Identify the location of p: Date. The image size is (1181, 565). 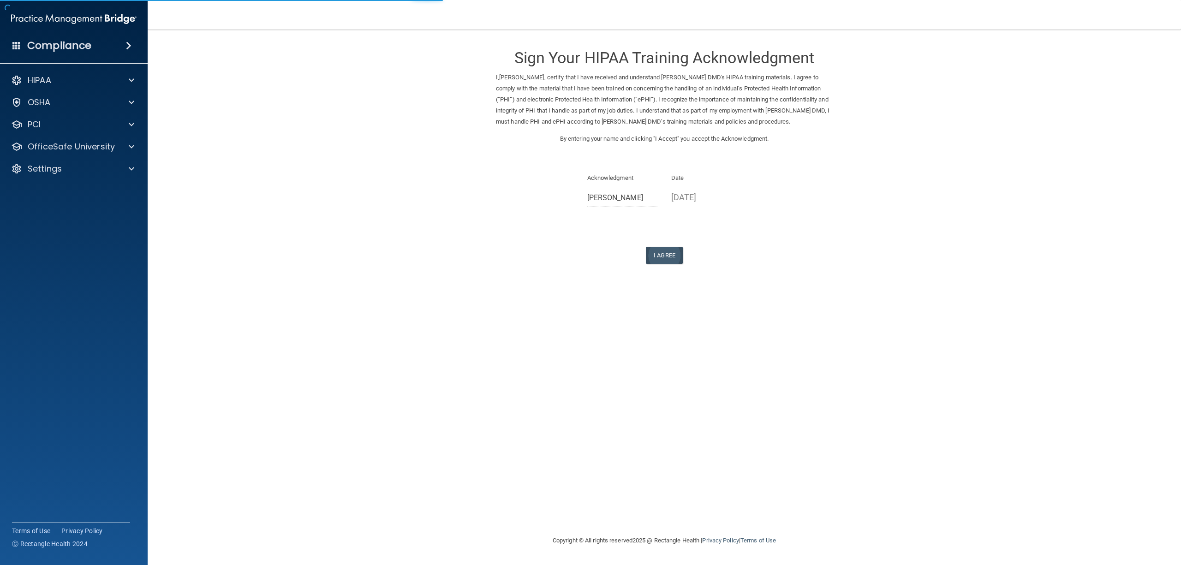
(707, 178).